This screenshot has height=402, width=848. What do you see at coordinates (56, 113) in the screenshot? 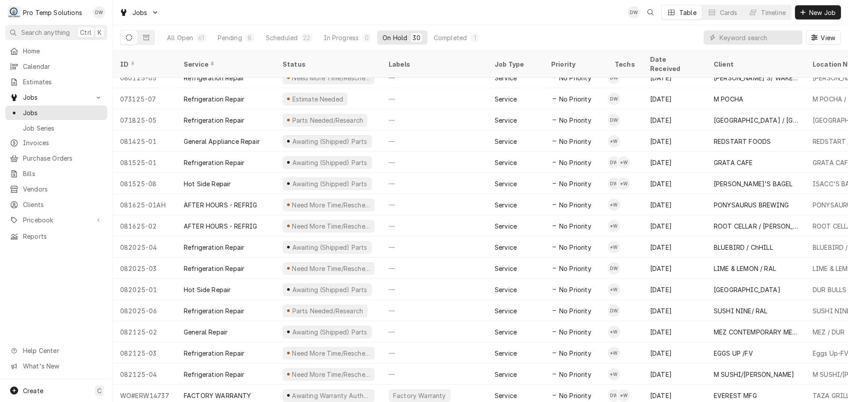
I see `a: Jobs` at bounding box center [56, 113].